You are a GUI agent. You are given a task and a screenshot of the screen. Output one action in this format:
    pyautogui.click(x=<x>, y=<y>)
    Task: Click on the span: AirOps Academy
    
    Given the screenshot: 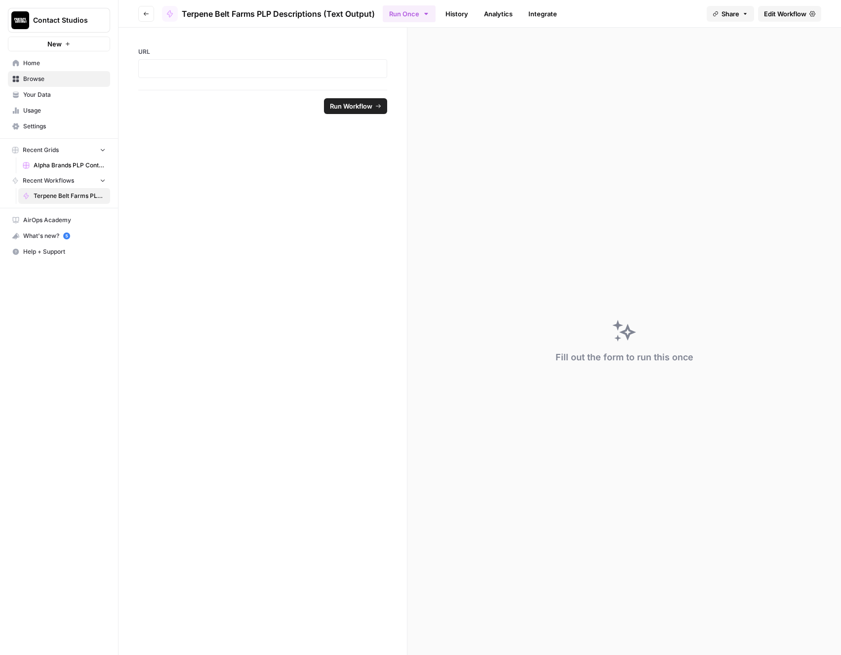 What is the action you would take?
    pyautogui.click(x=64, y=220)
    